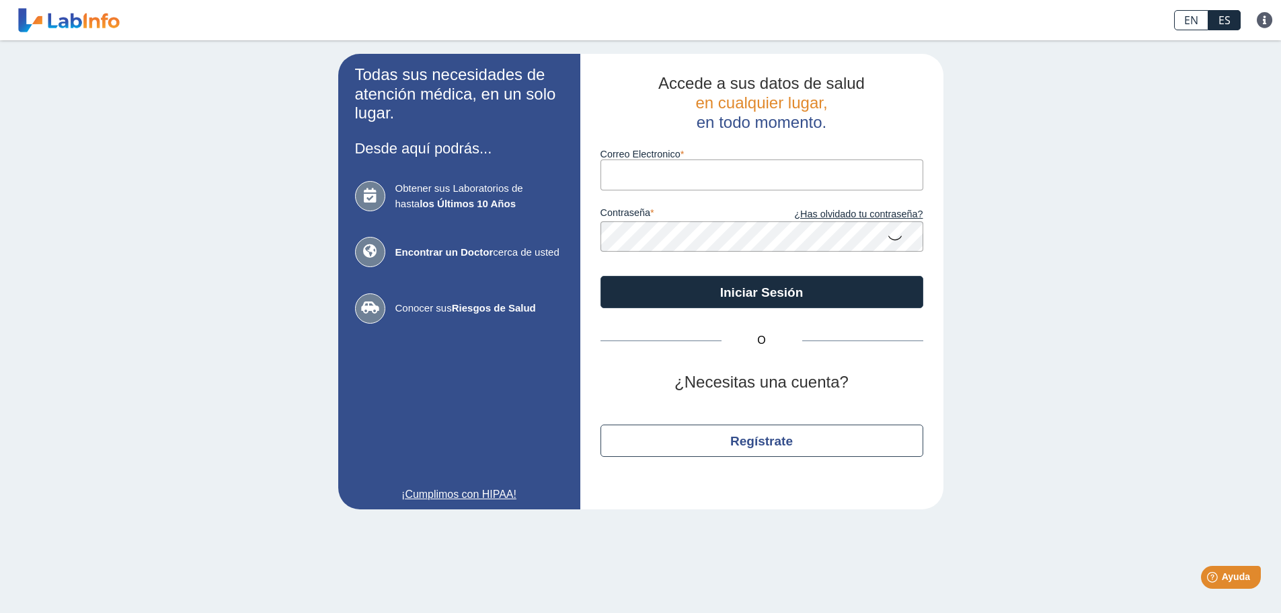  What do you see at coordinates (762, 292) in the screenshot?
I see `button: Iniciar Sesión` at bounding box center [762, 292].